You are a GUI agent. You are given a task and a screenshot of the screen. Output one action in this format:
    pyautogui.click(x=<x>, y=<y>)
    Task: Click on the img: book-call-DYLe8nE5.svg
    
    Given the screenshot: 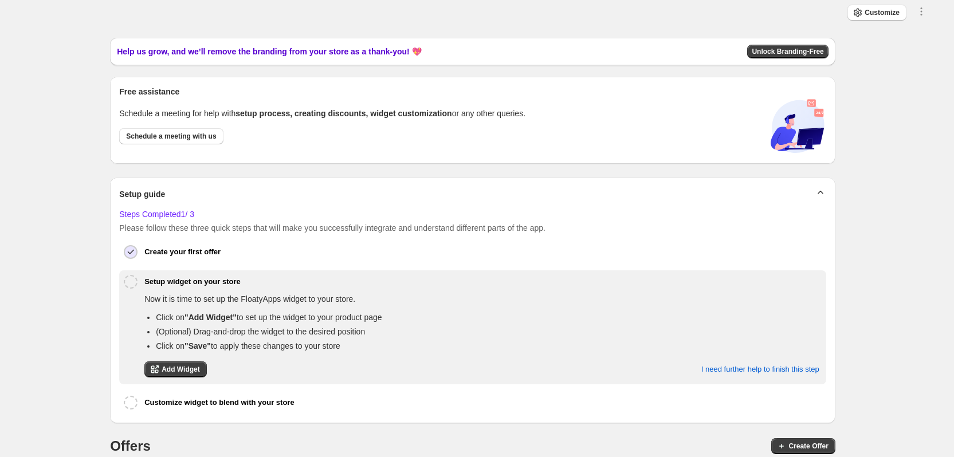 What is the action you would take?
    pyautogui.click(x=798, y=126)
    